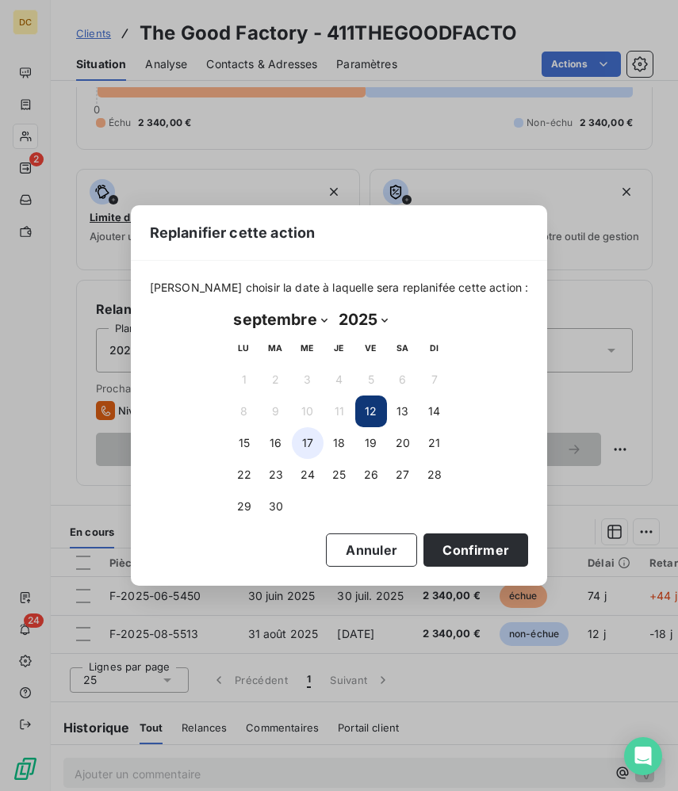 This screenshot has height=791, width=678. What do you see at coordinates (339, 443) in the screenshot?
I see `button: 18` at bounding box center [339, 443].